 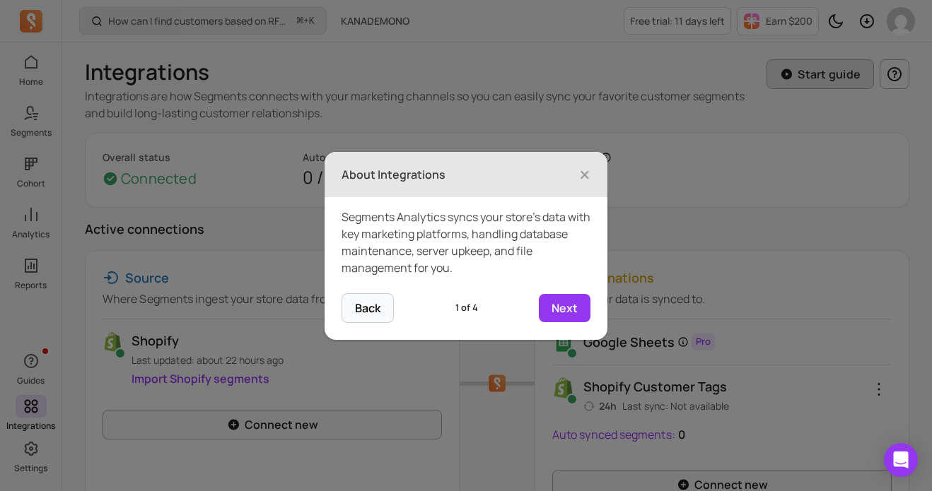 I want to click on span: 1 of 4, so click(x=467, y=308).